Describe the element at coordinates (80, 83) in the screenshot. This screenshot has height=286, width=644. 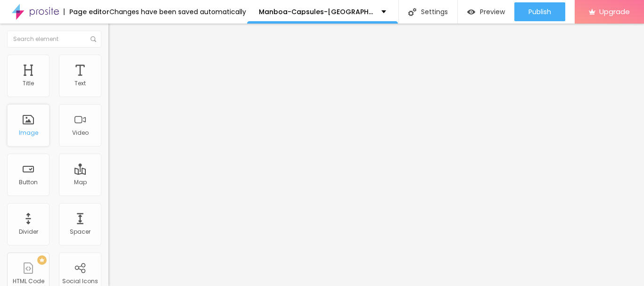
I see `div: Text` at that location.